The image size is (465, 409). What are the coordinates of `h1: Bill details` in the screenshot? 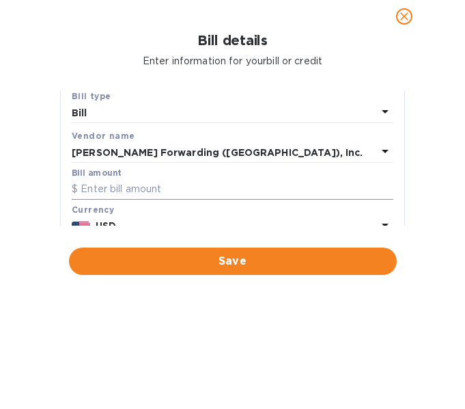 It's located at (232, 40).